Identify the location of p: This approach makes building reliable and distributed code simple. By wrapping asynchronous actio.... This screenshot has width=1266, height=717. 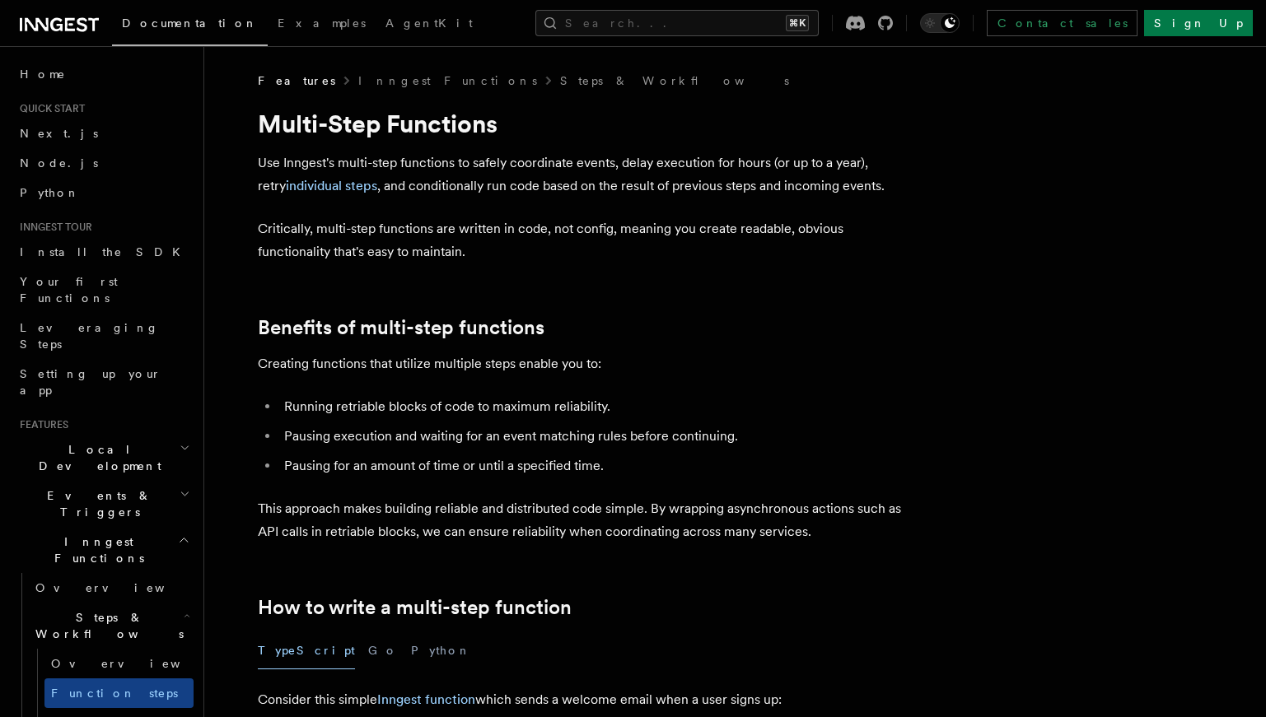
(587, 520).